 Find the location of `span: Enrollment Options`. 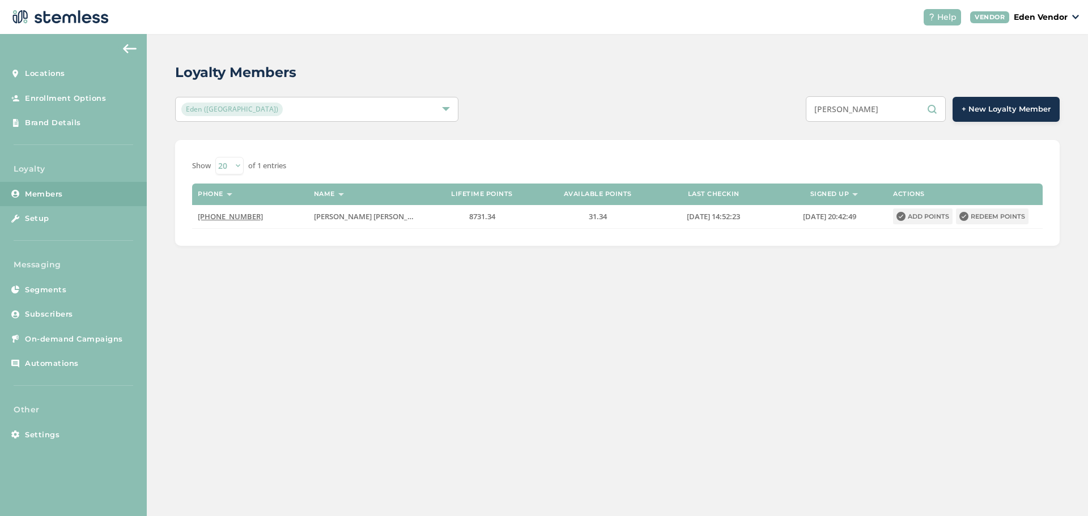

span: Enrollment Options is located at coordinates (65, 99).